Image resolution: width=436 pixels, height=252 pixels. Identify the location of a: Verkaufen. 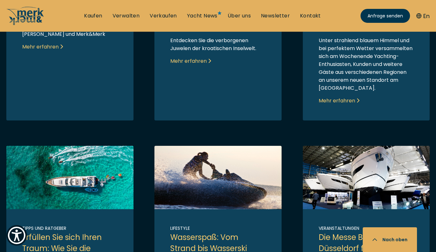
(163, 16).